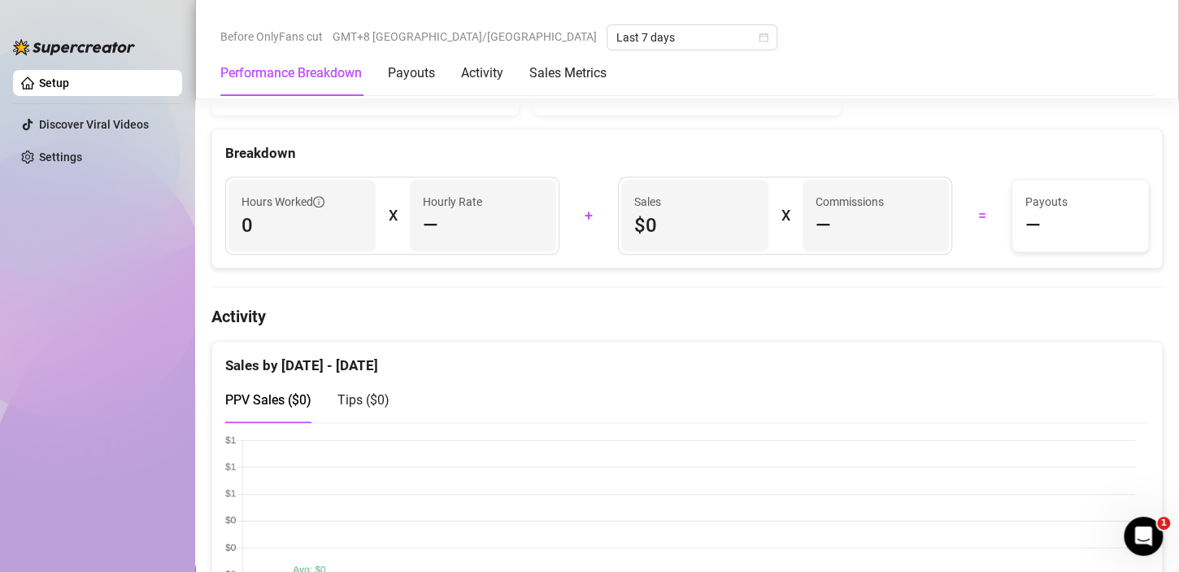  I want to click on a: Setup, so click(54, 83).